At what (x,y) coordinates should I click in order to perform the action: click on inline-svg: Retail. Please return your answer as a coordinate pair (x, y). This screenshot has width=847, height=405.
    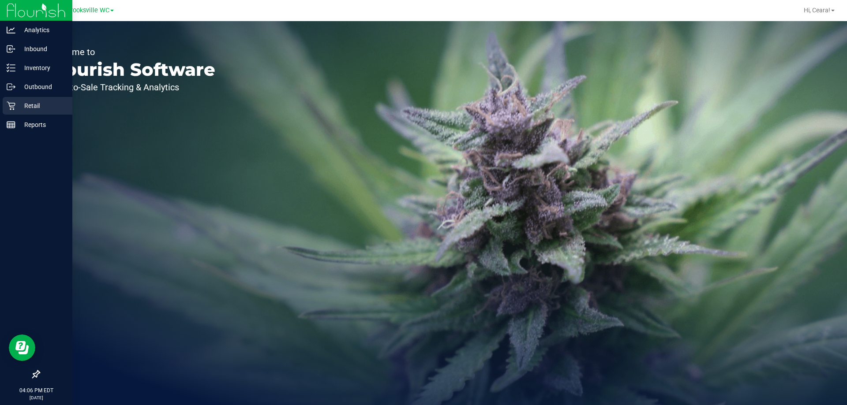
    Looking at the image, I should click on (11, 106).